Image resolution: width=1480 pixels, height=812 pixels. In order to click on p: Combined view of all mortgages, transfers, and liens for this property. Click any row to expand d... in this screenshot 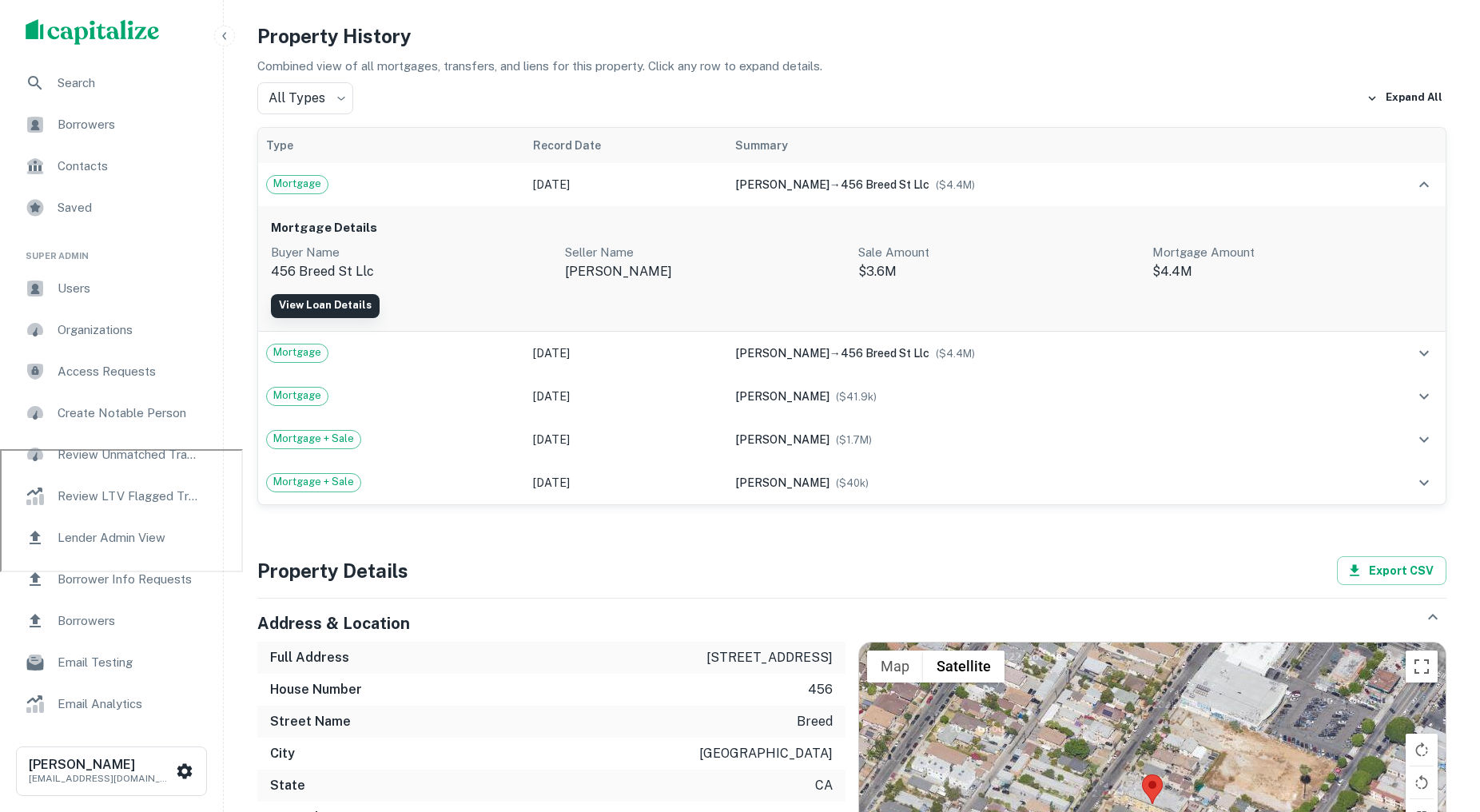, I will do `click(852, 67)`.